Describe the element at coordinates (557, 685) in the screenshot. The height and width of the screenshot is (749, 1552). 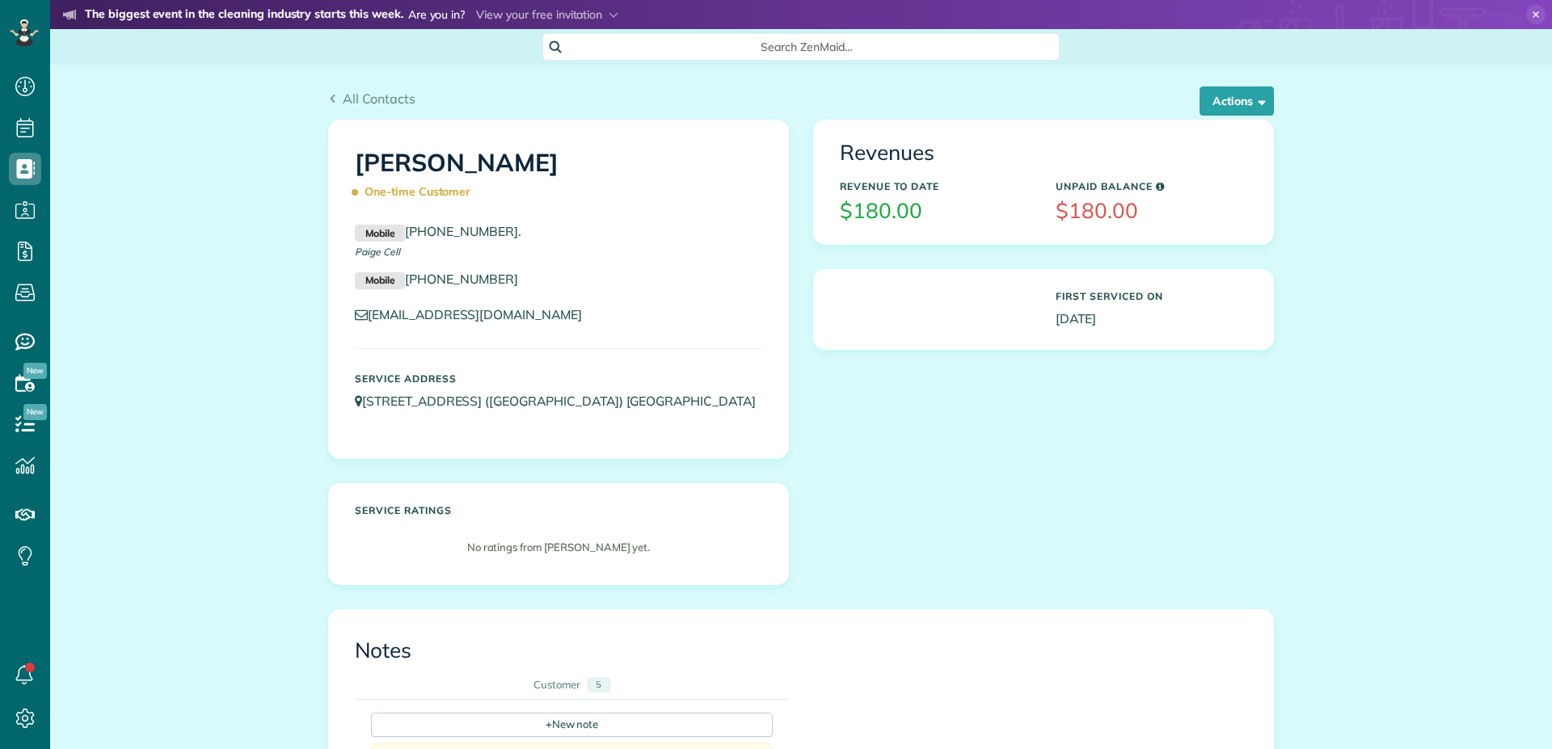
I see `div: Customer` at that location.